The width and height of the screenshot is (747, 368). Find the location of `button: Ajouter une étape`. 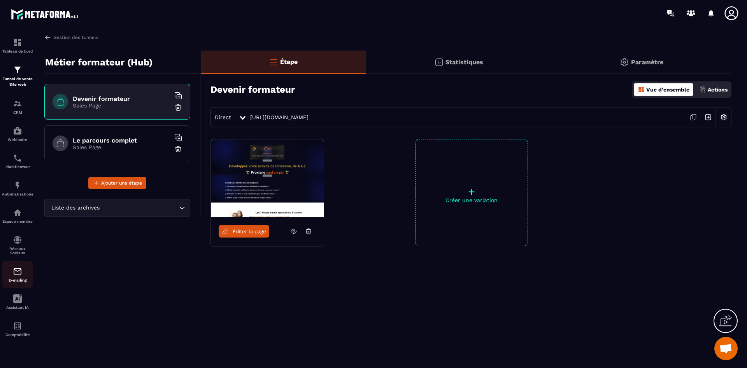

button: Ajouter une étape is located at coordinates (117, 183).